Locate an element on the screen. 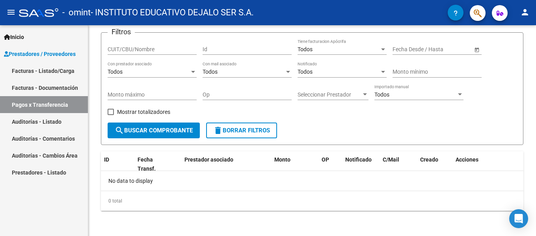 This screenshot has height=236, width=536. span: ID is located at coordinates (106, 160).